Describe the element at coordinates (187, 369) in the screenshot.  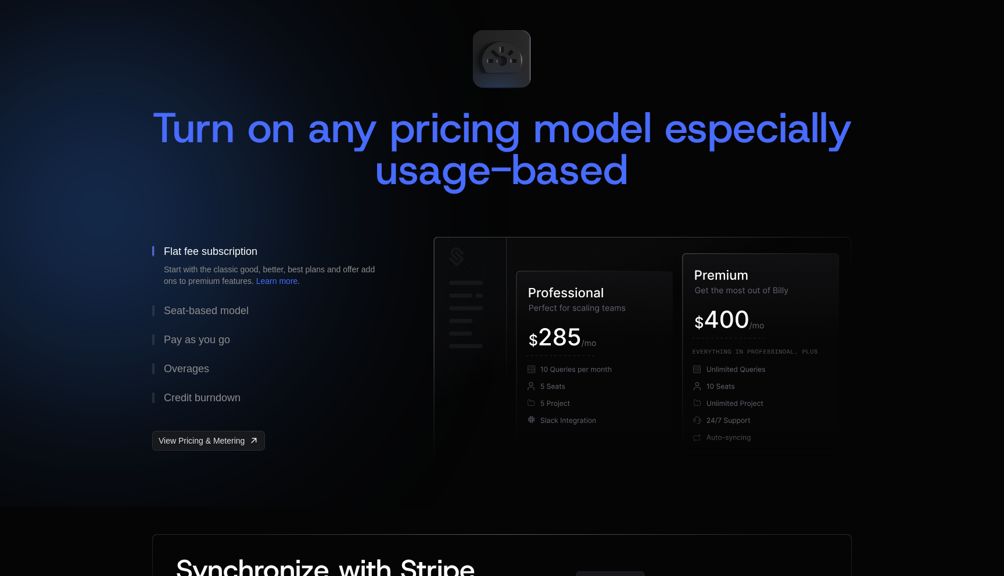
I see `div: Overages` at that location.